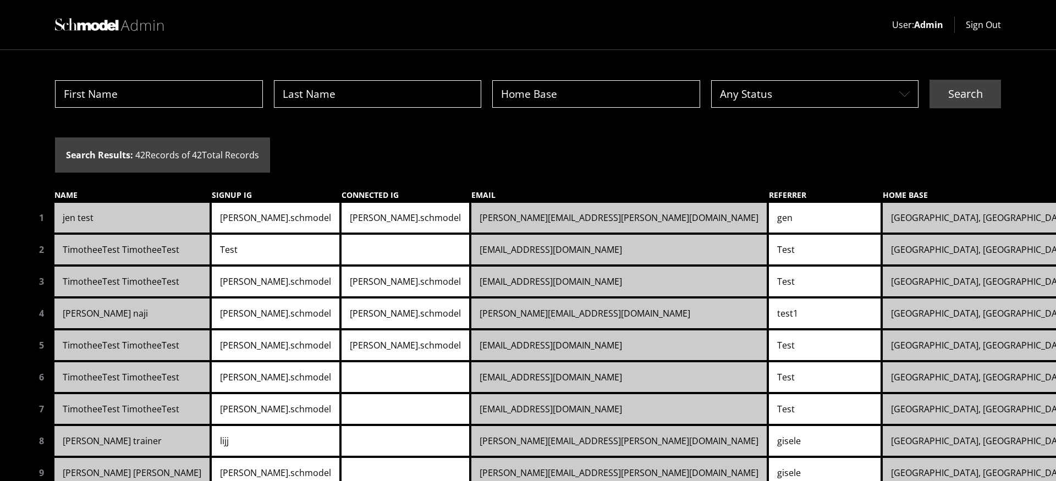 This screenshot has width=1056, height=481. I want to click on div: 8, so click(41, 441).